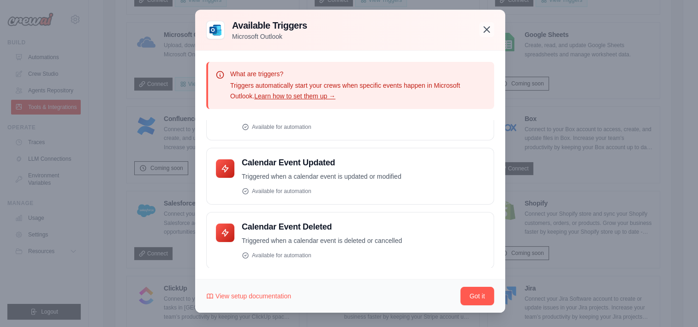 Image resolution: width=698 pixels, height=327 pixels. Describe the element at coordinates (295, 96) in the screenshot. I see `a: Learn how to set them up →` at that location.